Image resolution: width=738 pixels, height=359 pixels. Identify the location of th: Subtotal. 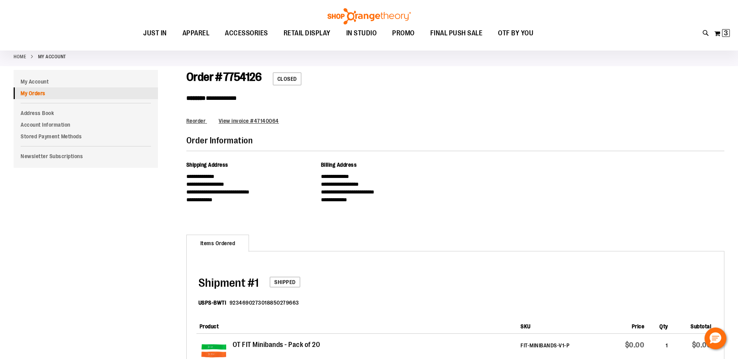
(692, 325).